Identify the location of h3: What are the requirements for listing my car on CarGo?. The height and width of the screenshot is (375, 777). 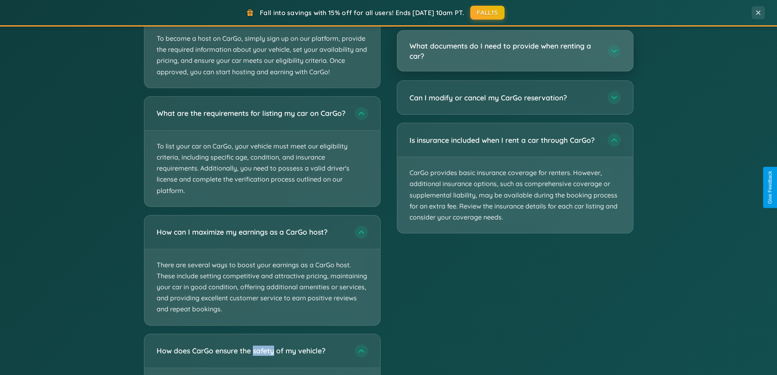
(252, 113).